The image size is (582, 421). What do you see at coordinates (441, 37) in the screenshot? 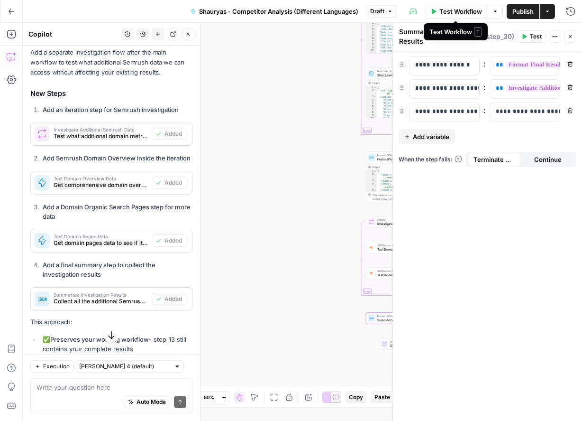
I see `textarea: Summarize Investigation Results` at bounding box center [441, 37].